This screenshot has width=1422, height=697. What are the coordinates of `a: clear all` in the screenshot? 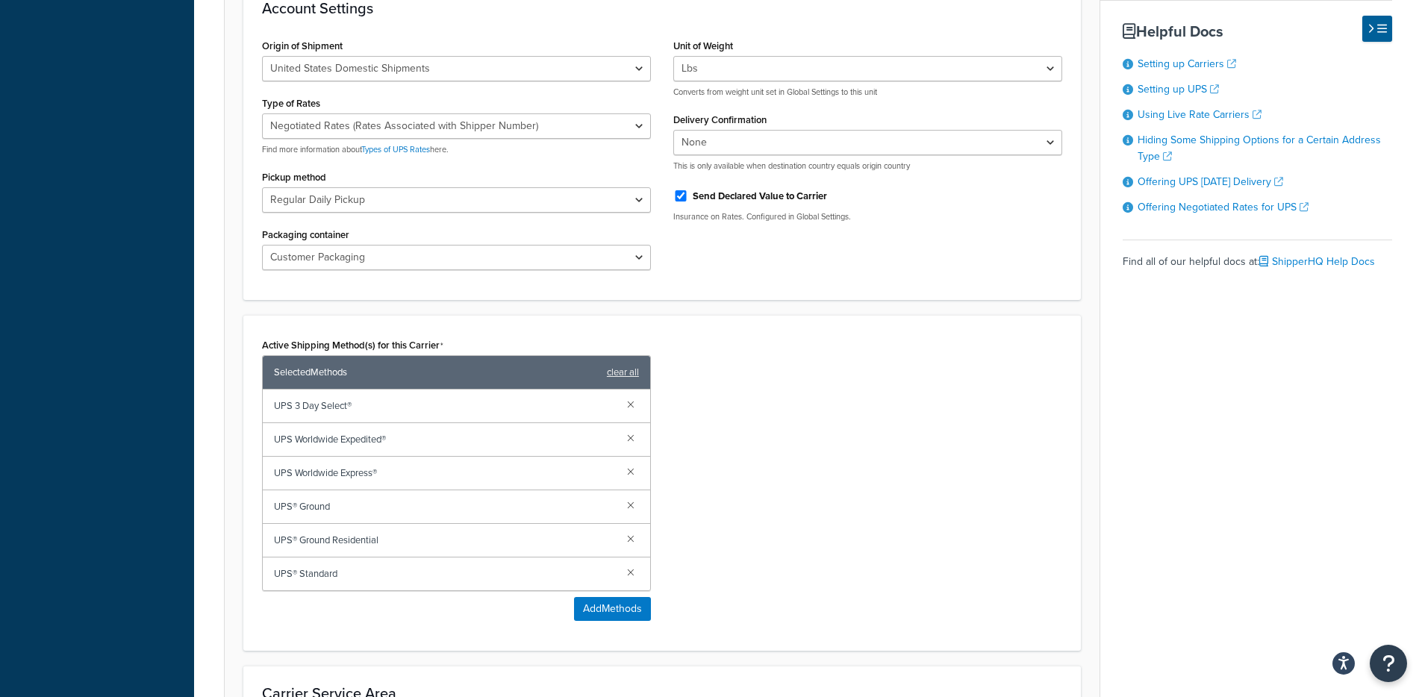 It's located at (622, 372).